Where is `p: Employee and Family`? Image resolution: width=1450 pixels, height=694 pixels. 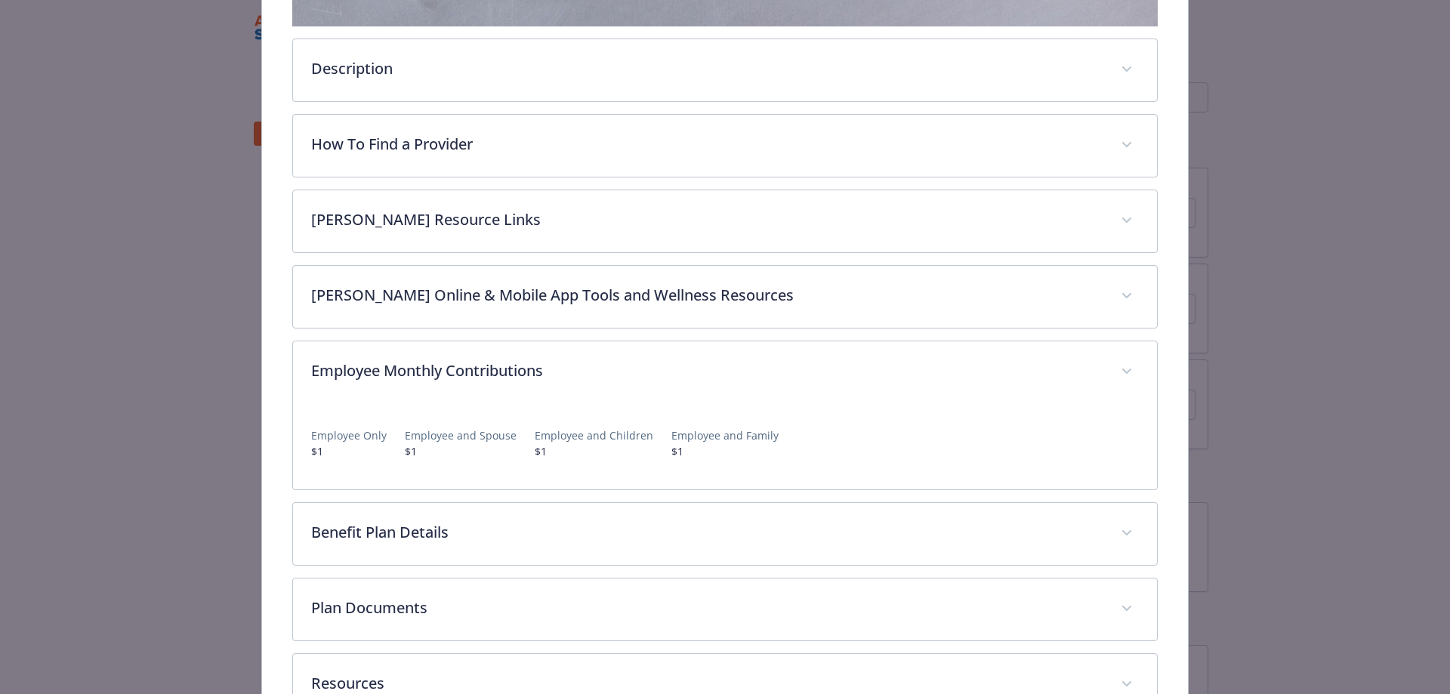 p: Employee and Family is located at coordinates (725, 435).